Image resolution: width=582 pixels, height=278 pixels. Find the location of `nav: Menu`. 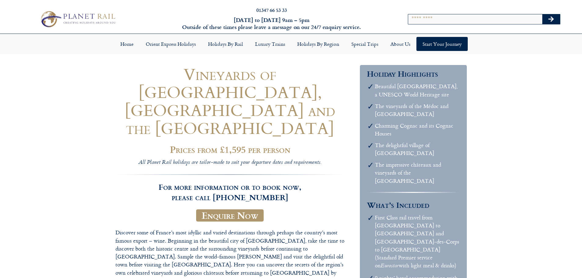

nav: Menu is located at coordinates (291, 44).